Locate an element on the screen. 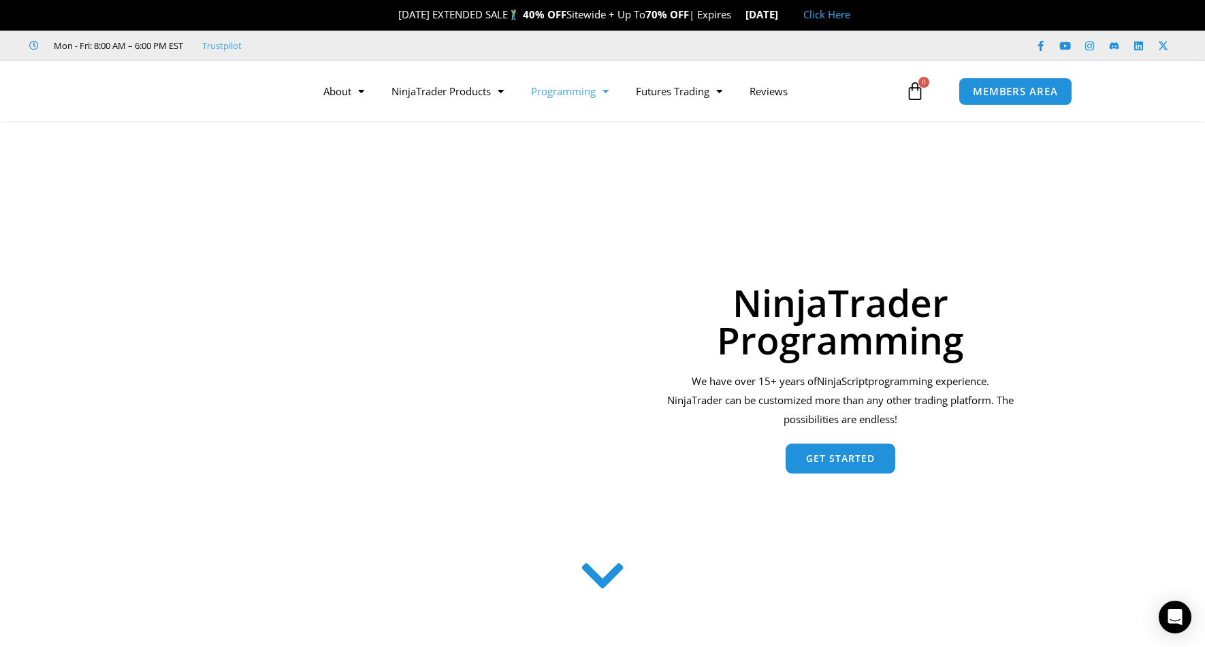 The image size is (1205, 647). img: programming 1 | Affordable Indicators – NinjaTrader is located at coordinates (404, 363).